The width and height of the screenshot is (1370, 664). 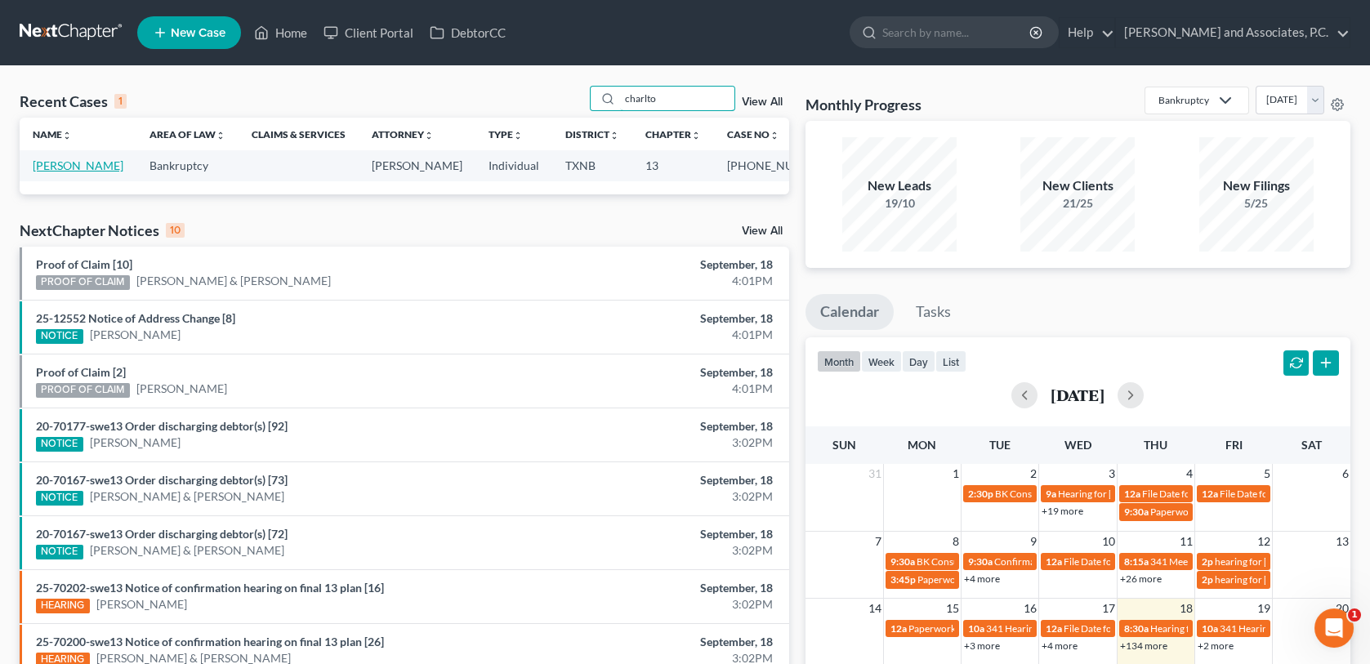 I want to click on span: 10, so click(x=1109, y=542).